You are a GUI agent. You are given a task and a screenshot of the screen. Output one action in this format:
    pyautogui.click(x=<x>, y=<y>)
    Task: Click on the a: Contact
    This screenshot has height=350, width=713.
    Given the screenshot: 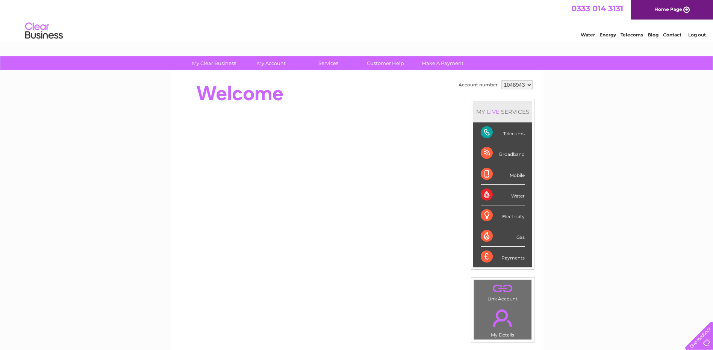 What is the action you would take?
    pyautogui.click(x=672, y=35)
    